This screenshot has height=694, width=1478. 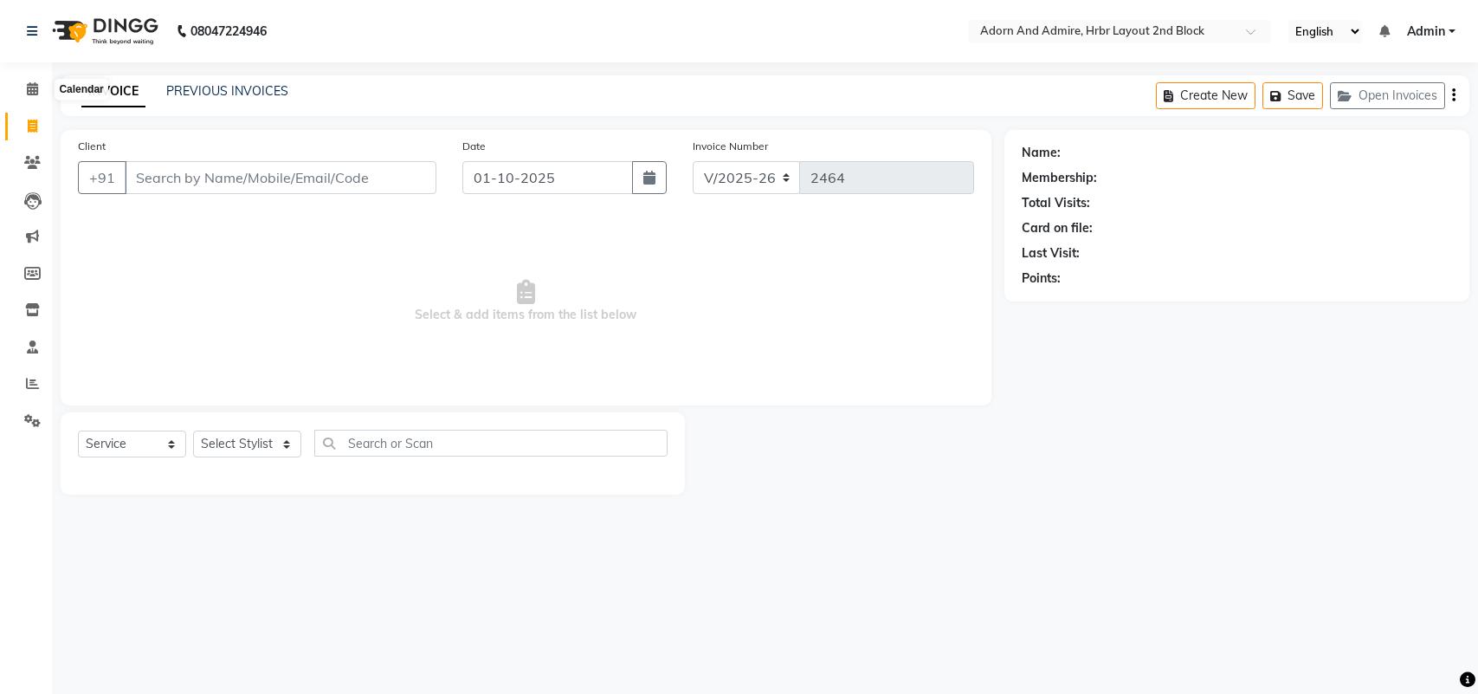 I want to click on span: Select & add items from the list below, so click(x=526, y=301).